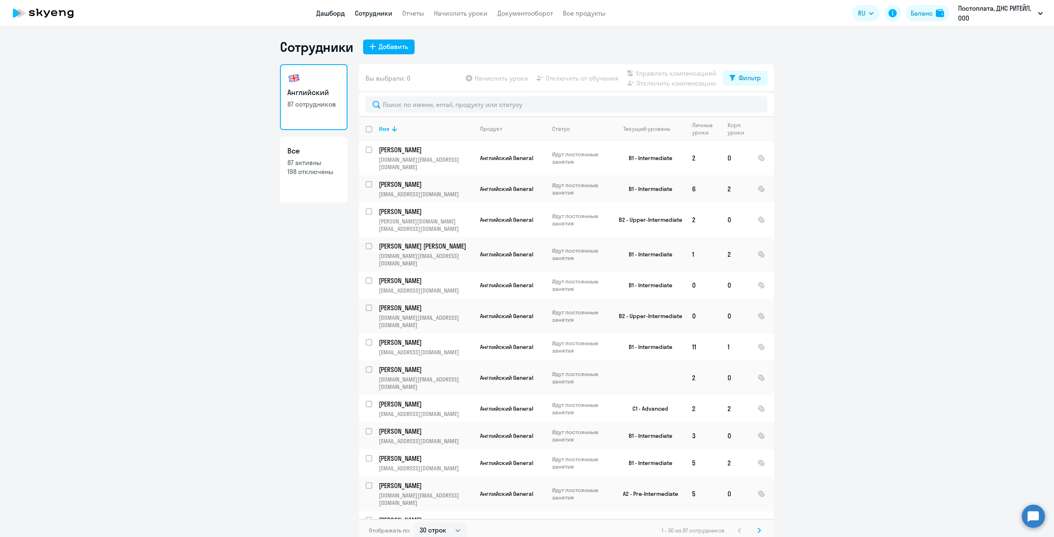  Describe the element at coordinates (745, 78) in the screenshot. I see `button: Фильтр` at that location.